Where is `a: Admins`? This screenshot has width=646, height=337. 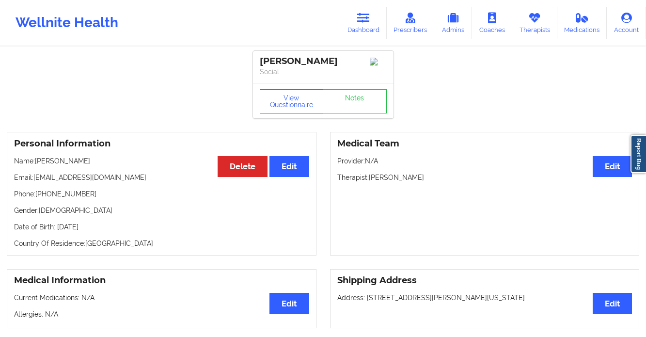 a: Admins is located at coordinates (453, 23).